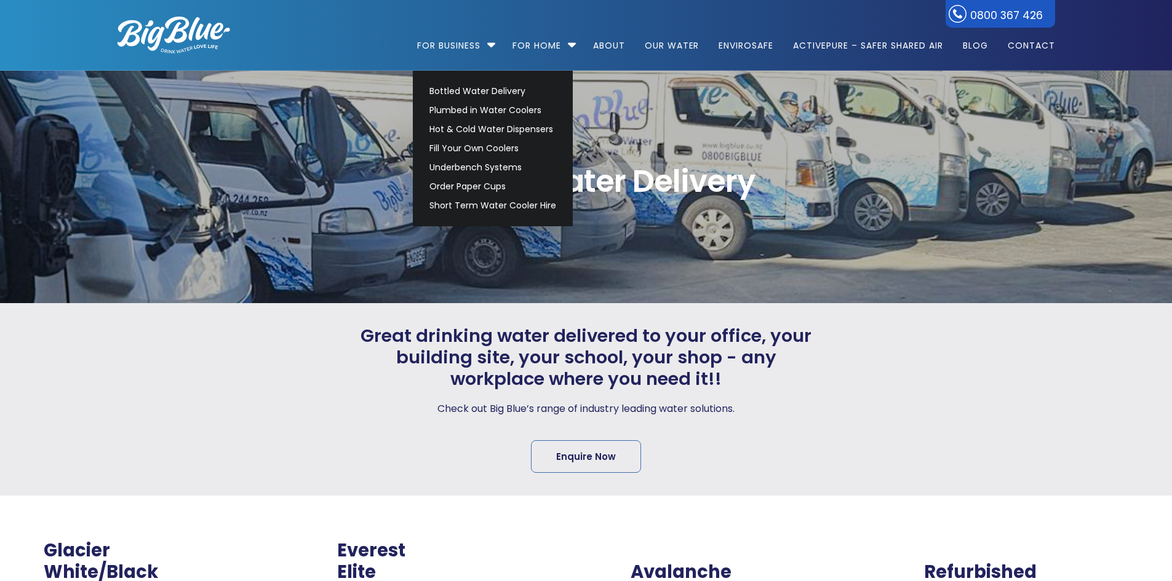 The image size is (1172, 581). I want to click on a: Short Term Water Cooler Hire, so click(493, 205).